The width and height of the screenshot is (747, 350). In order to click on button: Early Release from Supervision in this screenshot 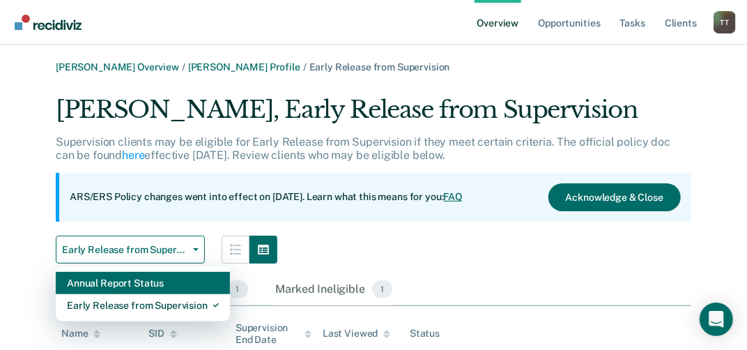, I will do `click(130, 249)`.